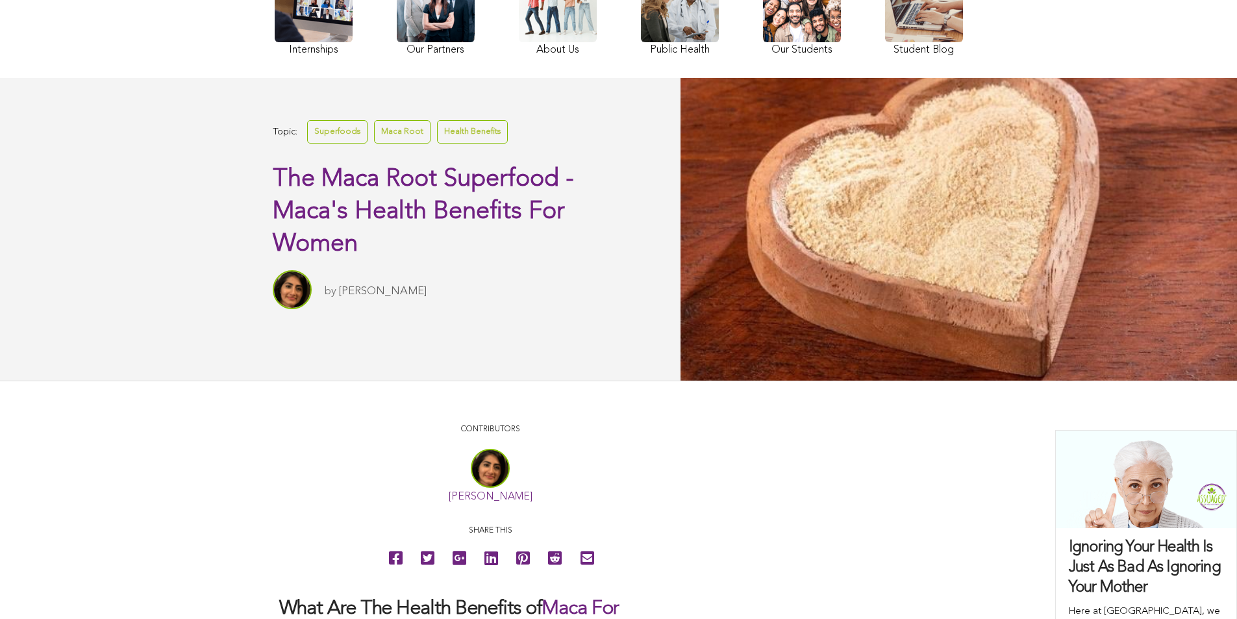 This screenshot has width=1237, height=619. I want to click on span: Topic:, so click(285, 132).